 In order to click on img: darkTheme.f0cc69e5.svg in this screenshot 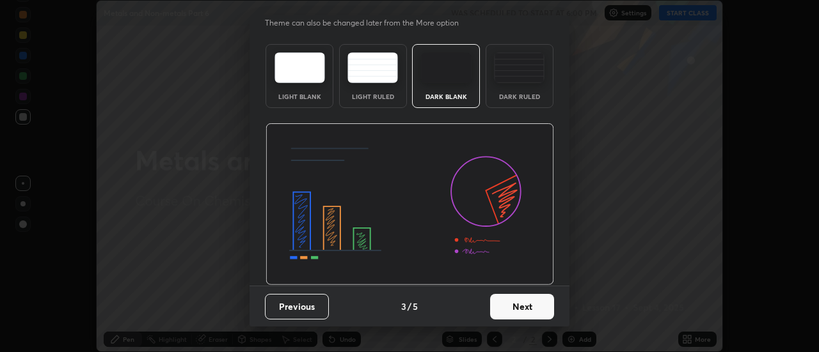, I will do `click(446, 68)`.